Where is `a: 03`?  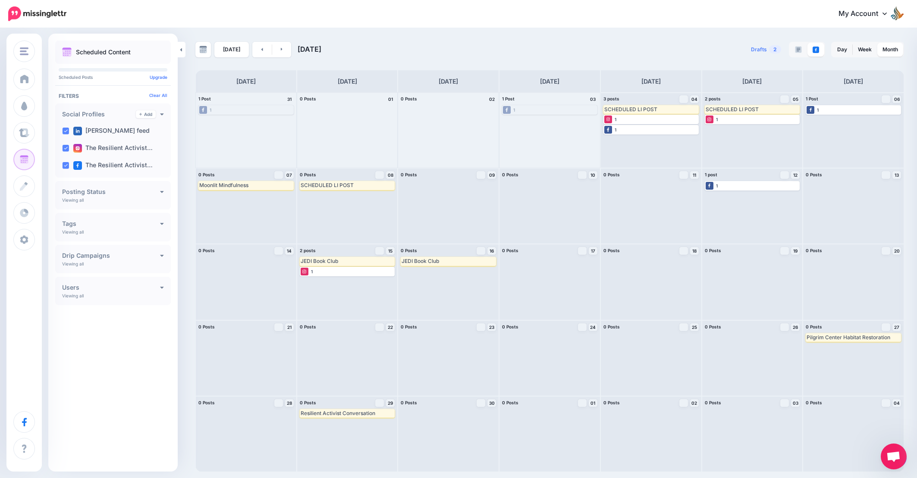 a: 03 is located at coordinates (795, 403).